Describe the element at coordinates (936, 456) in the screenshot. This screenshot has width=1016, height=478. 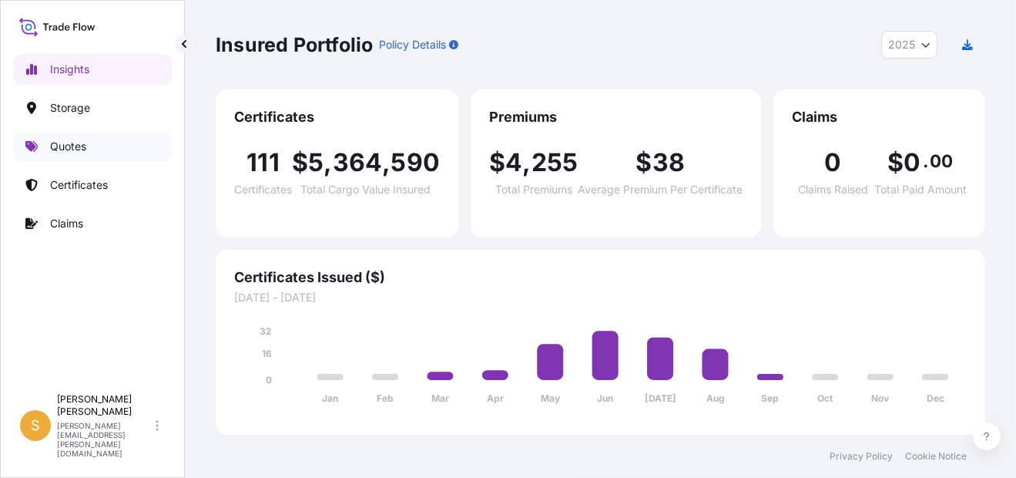
I see `a: Cookie Notice` at that location.